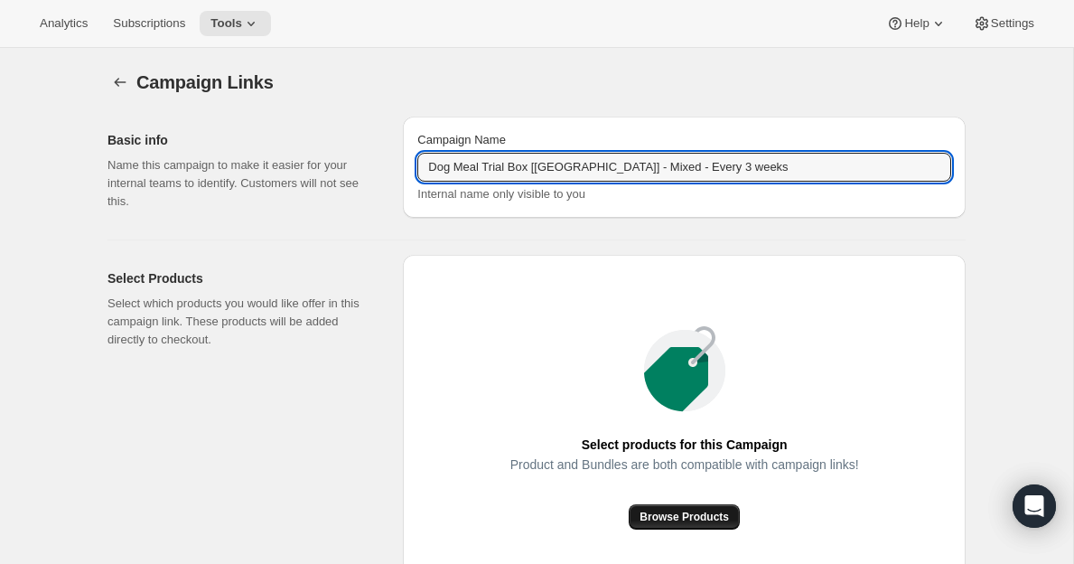 This screenshot has width=1074, height=564. What do you see at coordinates (462, 139) in the screenshot?
I see `span: Campaign Name` at bounding box center [462, 139].